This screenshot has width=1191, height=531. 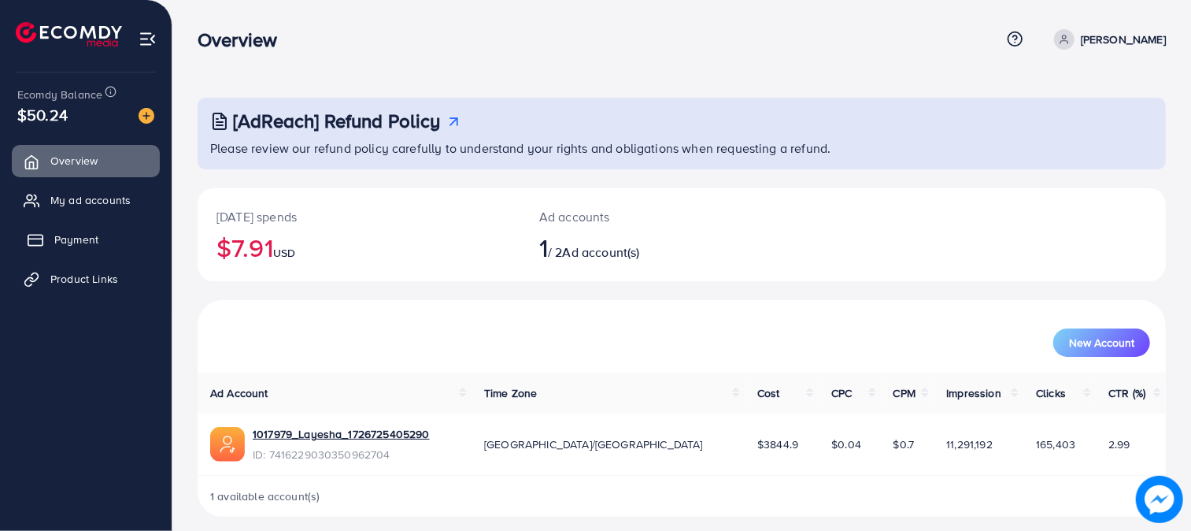 What do you see at coordinates (601, 252) in the screenshot?
I see `span: Ad account(s)` at bounding box center [601, 252].